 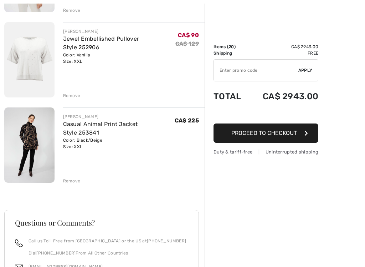 I want to click on div: Color: Vanilla Size: XXL, so click(x=119, y=58).